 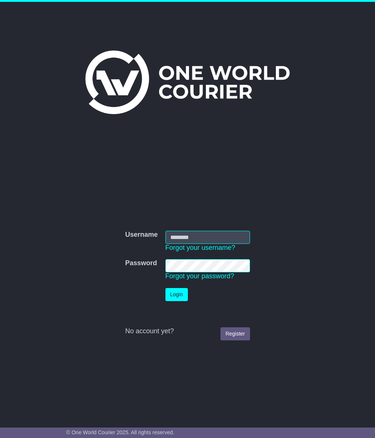 I want to click on a: Forgot your username?, so click(x=200, y=248).